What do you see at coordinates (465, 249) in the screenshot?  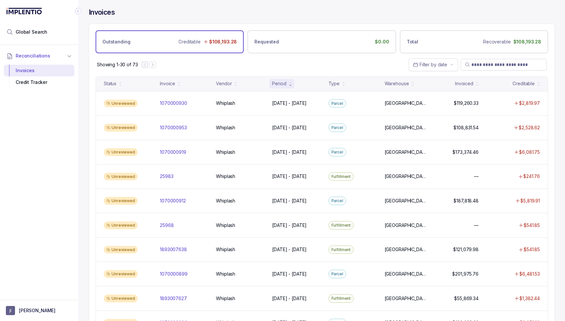 I see `p: $121,079.98` at bounding box center [465, 249].